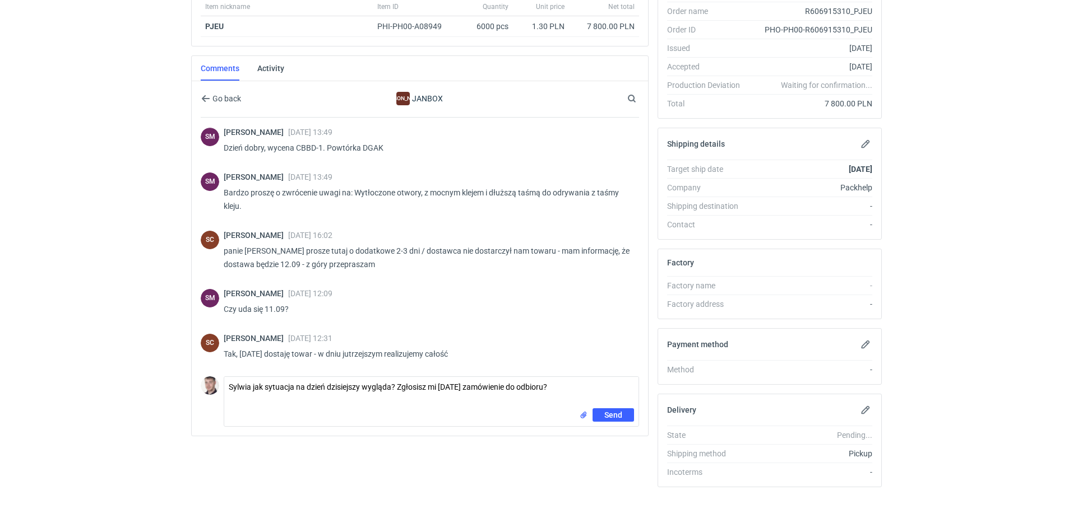  Describe the element at coordinates (415, 26) in the screenshot. I see `div: PHI-PH00-A08949` at that location.